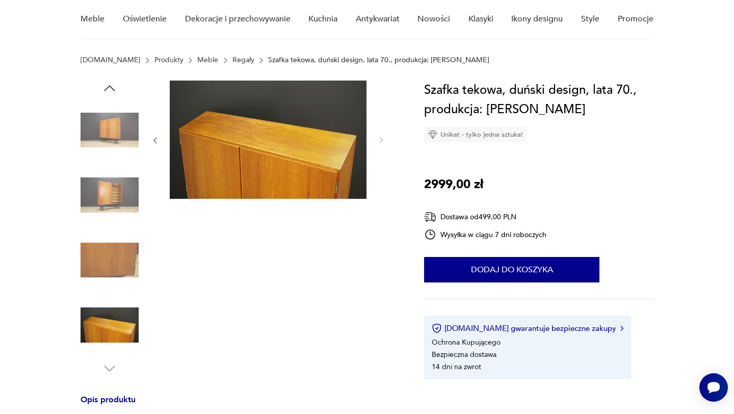  I want to click on a: Meble, so click(207, 60).